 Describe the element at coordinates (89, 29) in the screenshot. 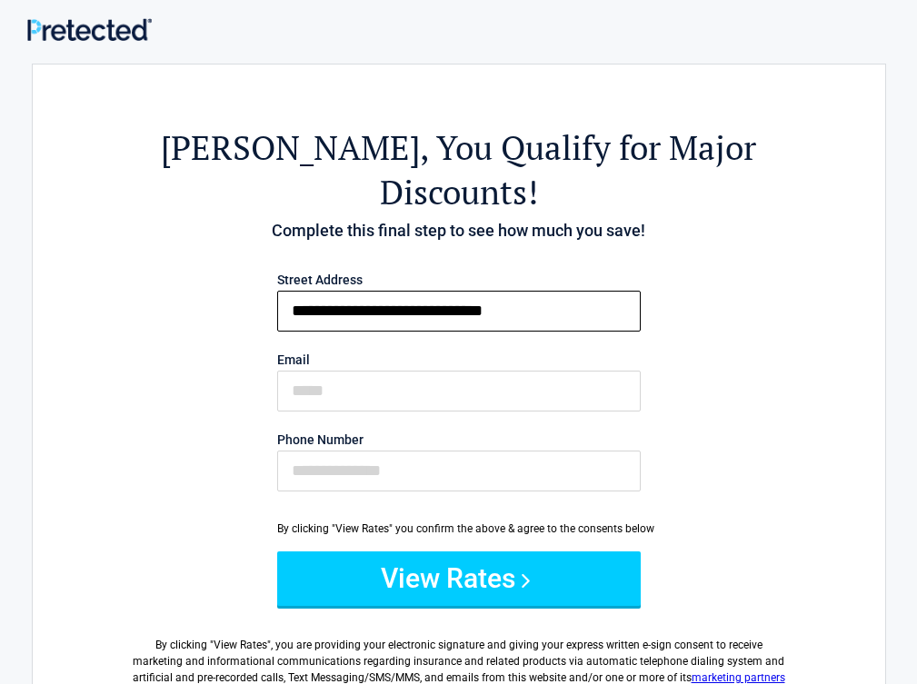

I see `img: Main Logo` at that location.